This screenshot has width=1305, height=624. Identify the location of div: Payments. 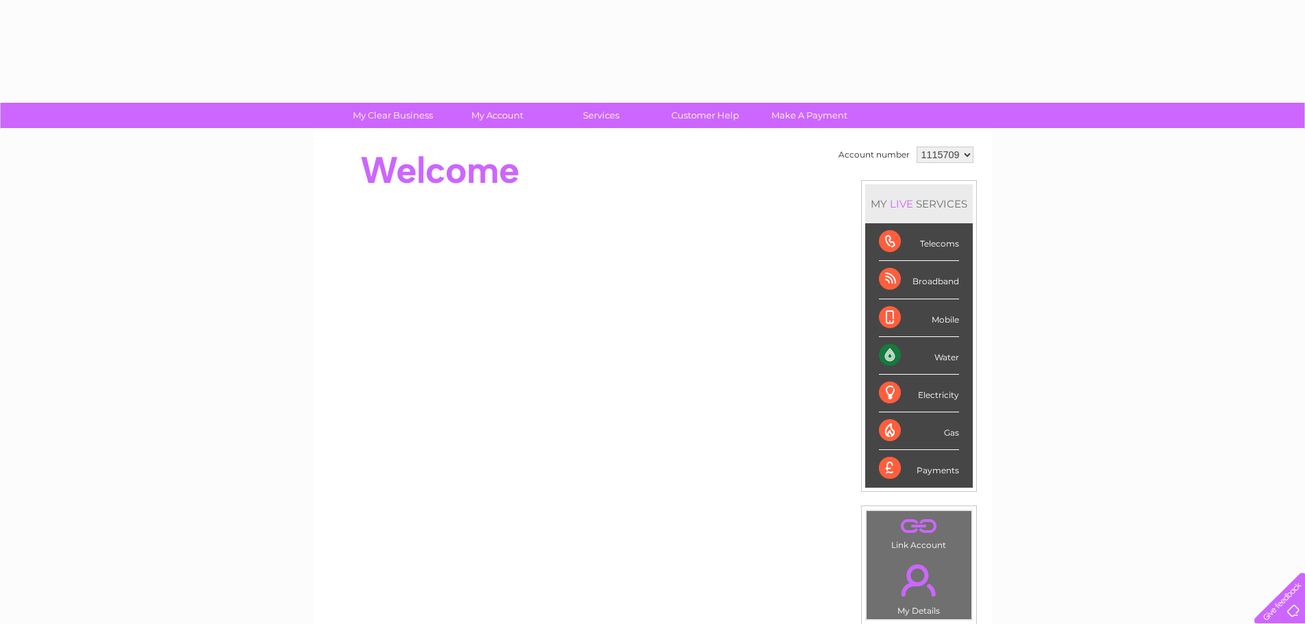
(918, 468).